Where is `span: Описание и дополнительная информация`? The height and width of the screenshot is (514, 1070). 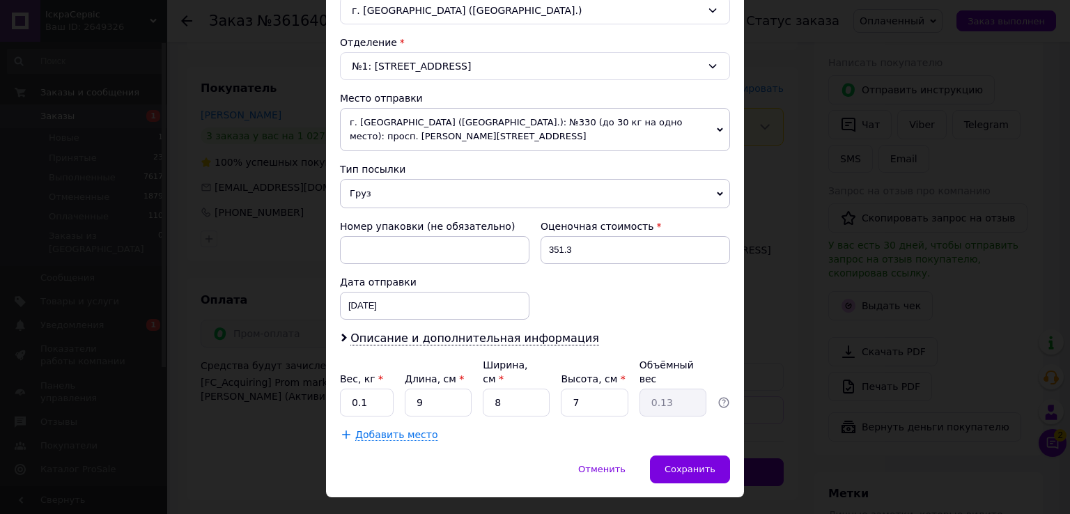
span: Описание и дополнительная информация is located at coordinates (474, 338).